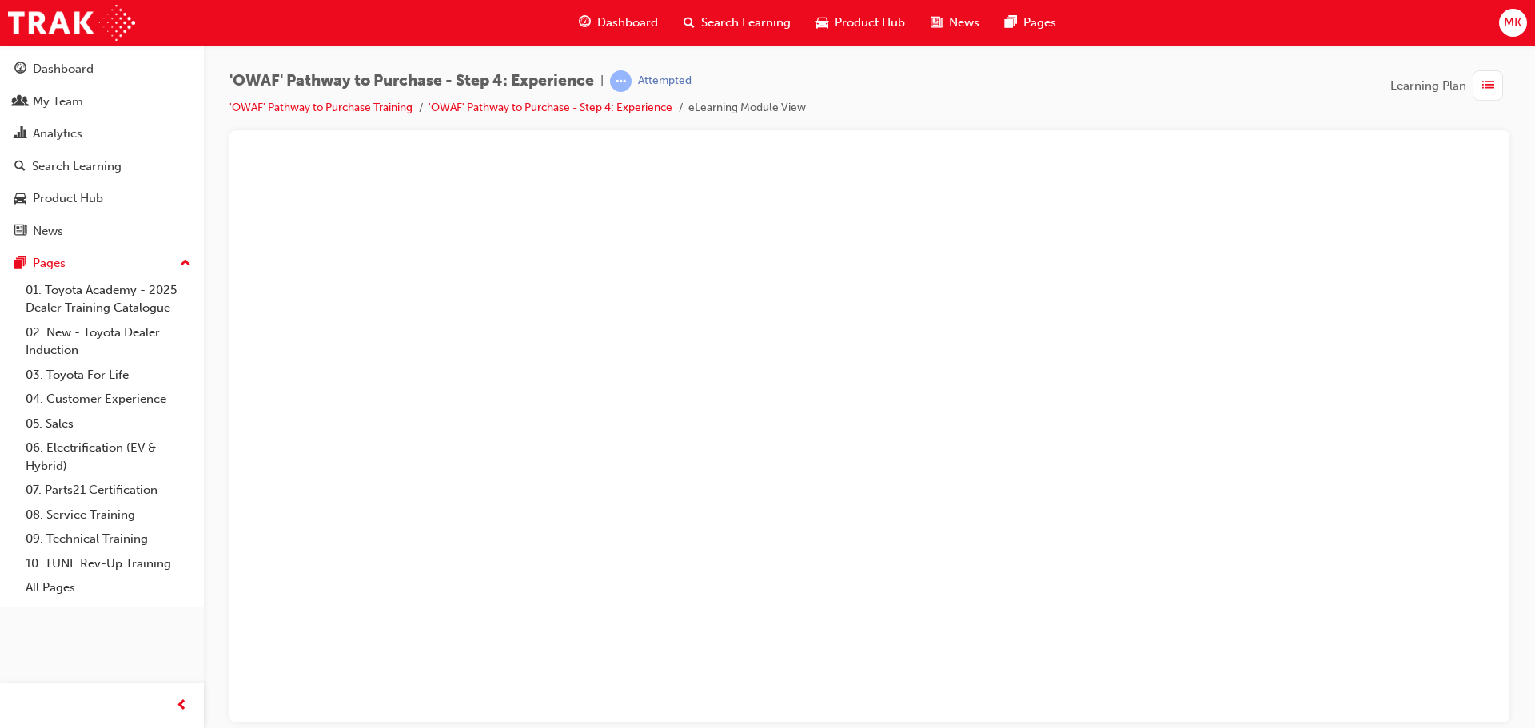 This screenshot has height=728, width=1535. What do you see at coordinates (412, 81) in the screenshot?
I see `span: 'OWAF' Pathway to Purchase - Step 4: Experience` at bounding box center [412, 81].